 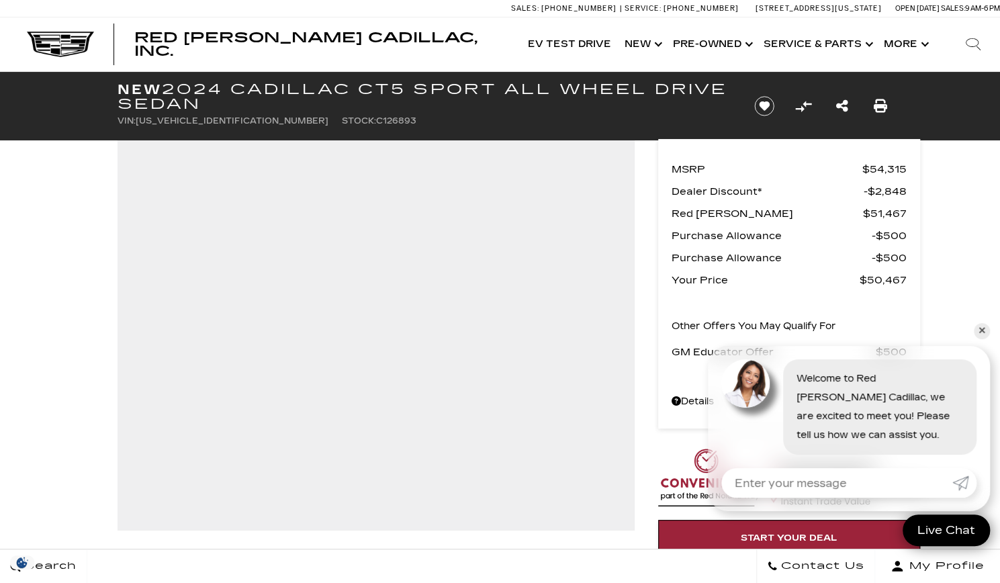 What do you see at coordinates (904, 44) in the screenshot?
I see `button: More` at bounding box center [904, 44].